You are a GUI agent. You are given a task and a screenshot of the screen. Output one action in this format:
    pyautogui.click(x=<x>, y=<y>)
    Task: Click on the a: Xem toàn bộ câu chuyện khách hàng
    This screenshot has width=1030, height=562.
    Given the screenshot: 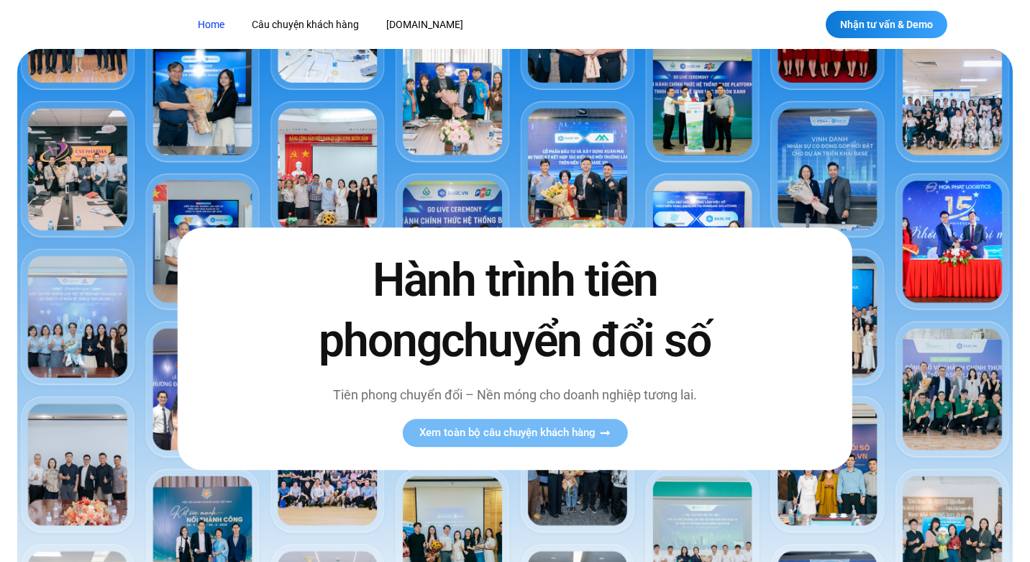 What is the action you would take?
    pyautogui.click(x=514, y=432)
    